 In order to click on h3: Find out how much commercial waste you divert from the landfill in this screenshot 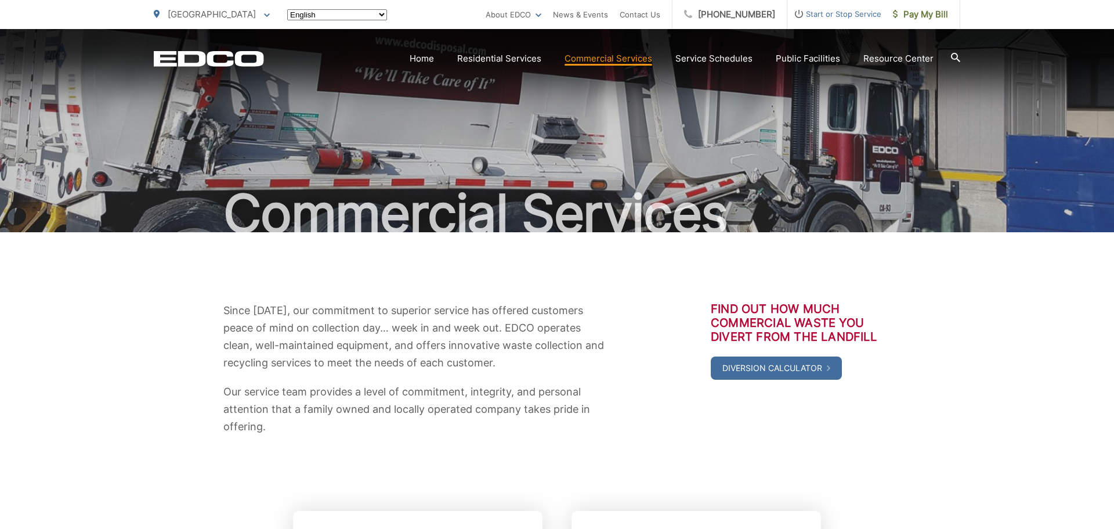, I will do `click(801, 323)`.